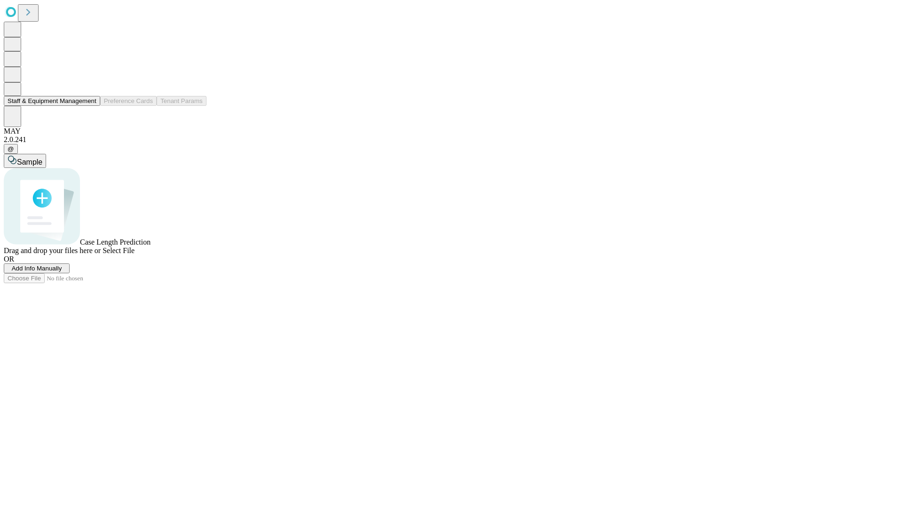 This screenshot has width=903, height=508. Describe the element at coordinates (128, 101) in the screenshot. I see `button: Preference Cards` at that location.